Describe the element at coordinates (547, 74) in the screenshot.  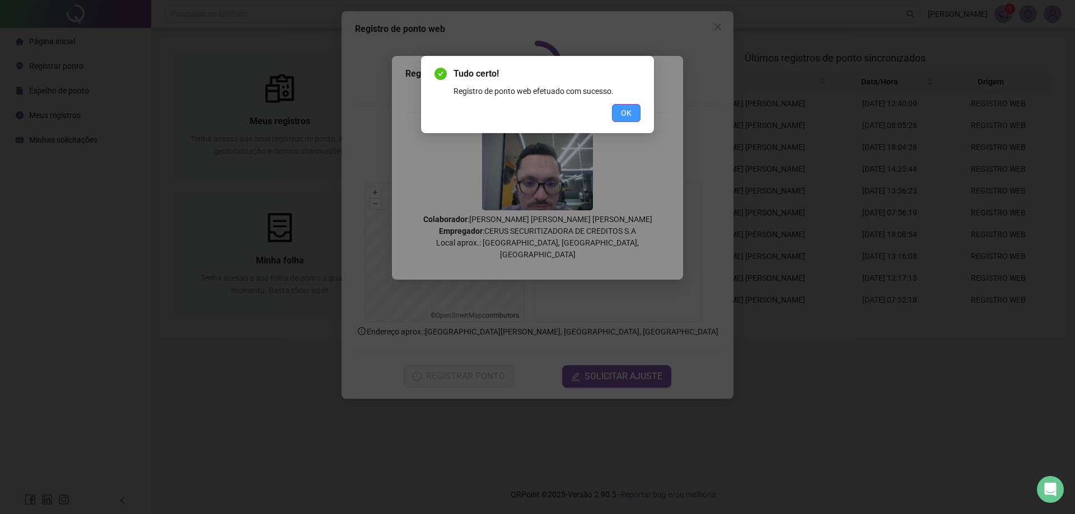
I see `span: Tudo certo!` at that location.